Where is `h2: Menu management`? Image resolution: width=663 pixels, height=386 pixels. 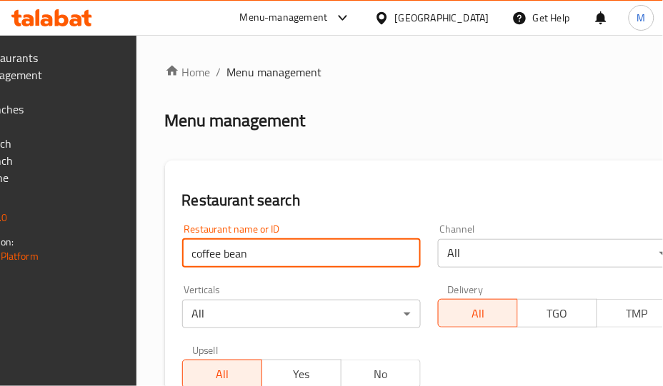
h2: Menu management is located at coordinates (235, 121).